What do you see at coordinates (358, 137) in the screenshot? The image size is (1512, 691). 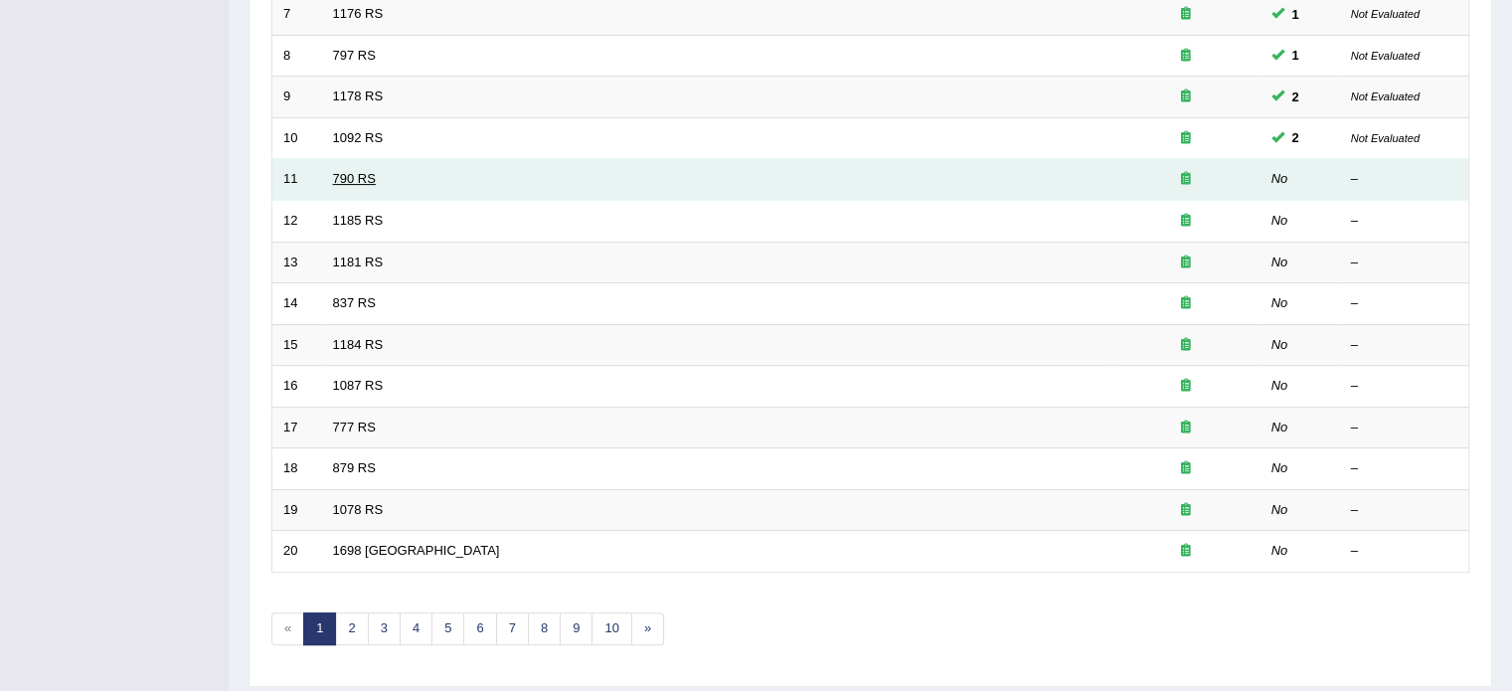 I see `a: 1092 RS` at bounding box center [358, 137].